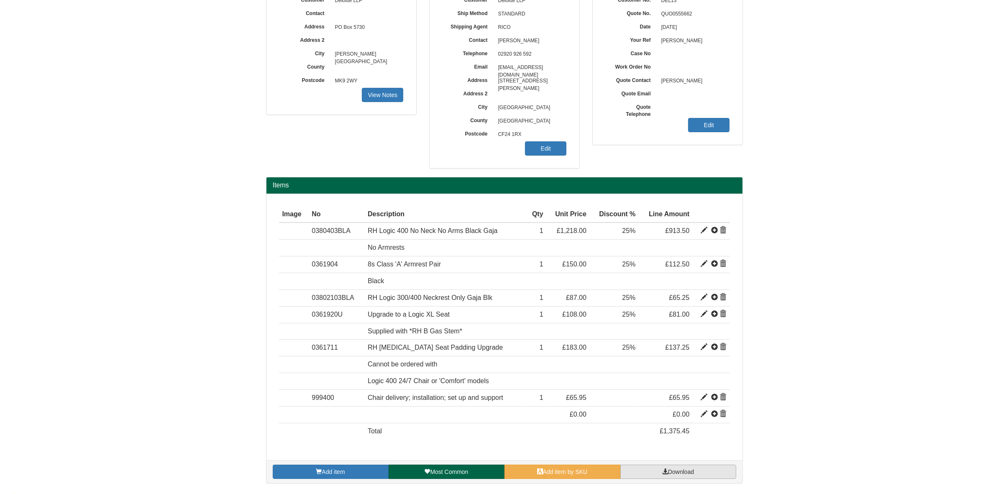 This screenshot has width=996, height=494. I want to click on span: Download, so click(681, 472).